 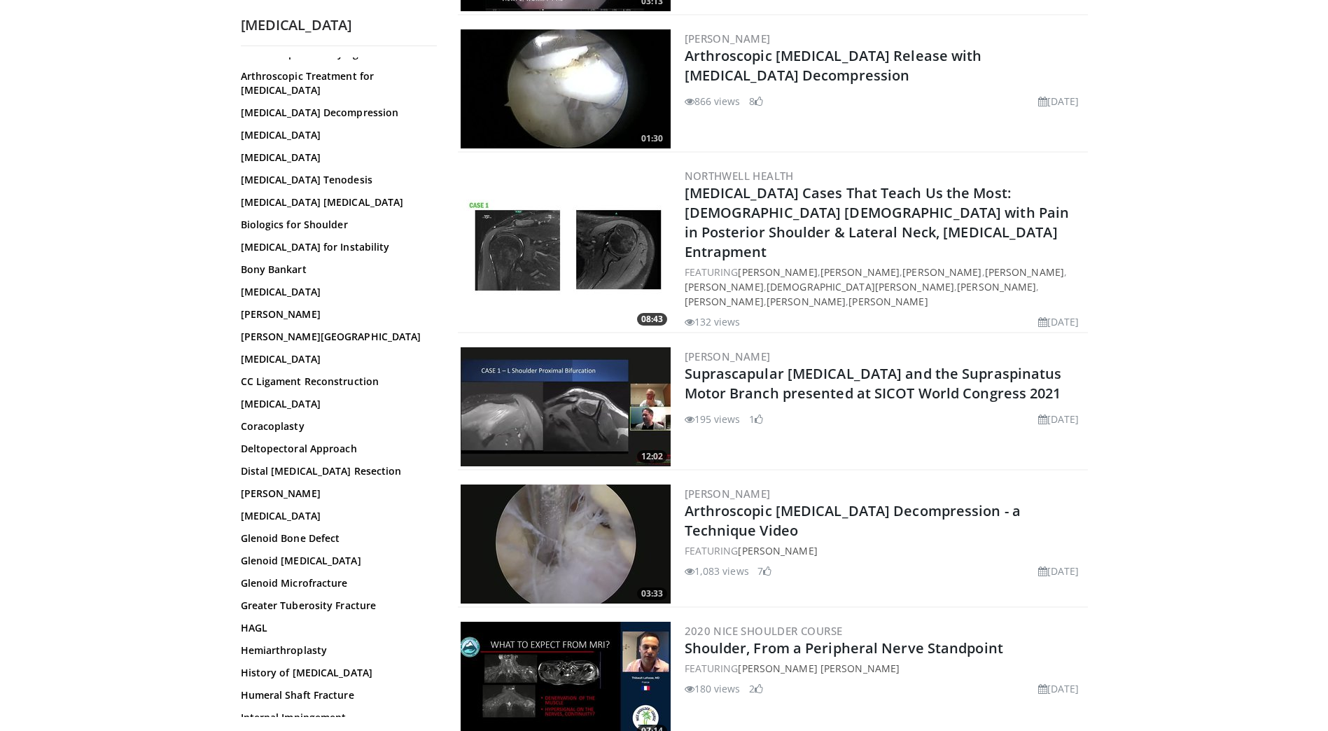 What do you see at coordinates (713, 688) in the screenshot?
I see `li: 180 views` at bounding box center [713, 688].